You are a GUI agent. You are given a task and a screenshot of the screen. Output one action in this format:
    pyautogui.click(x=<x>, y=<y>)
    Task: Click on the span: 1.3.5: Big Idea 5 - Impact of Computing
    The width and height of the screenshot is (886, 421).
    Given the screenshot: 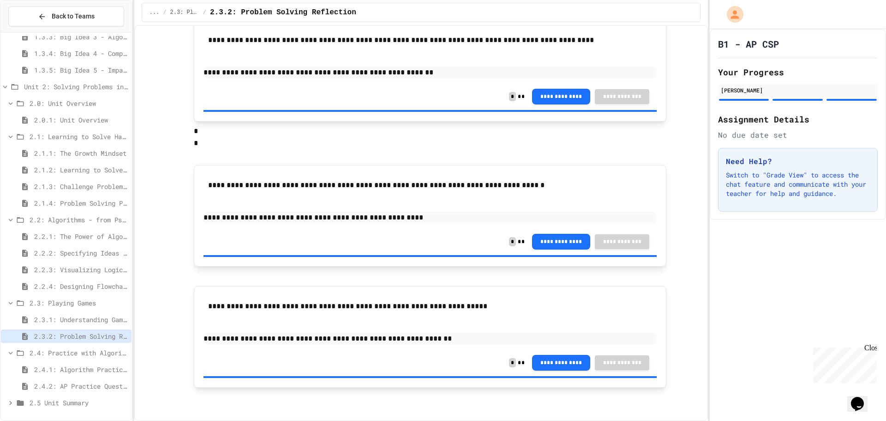 What is the action you would take?
    pyautogui.click(x=81, y=70)
    